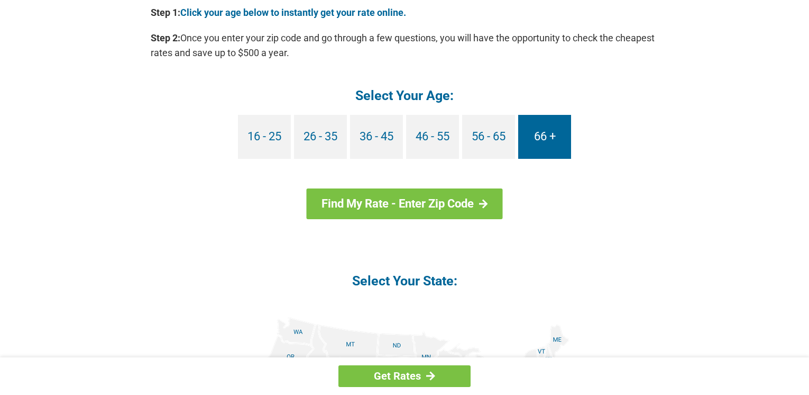 This screenshot has height=395, width=809. Describe the element at coordinates (405, 204) in the screenshot. I see `a: Find My Rate - Enter Zip Code` at that location.